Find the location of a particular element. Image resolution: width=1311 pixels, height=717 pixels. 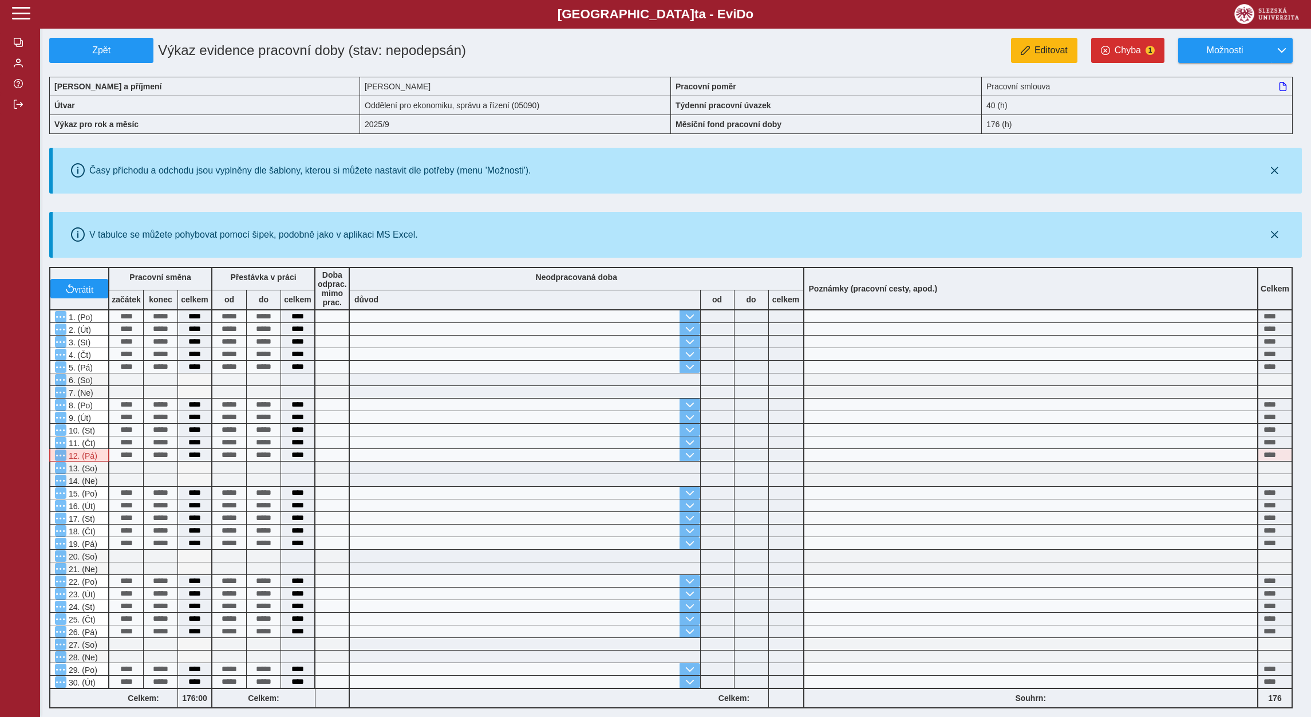

button: Možnosti is located at coordinates (1225, 50).